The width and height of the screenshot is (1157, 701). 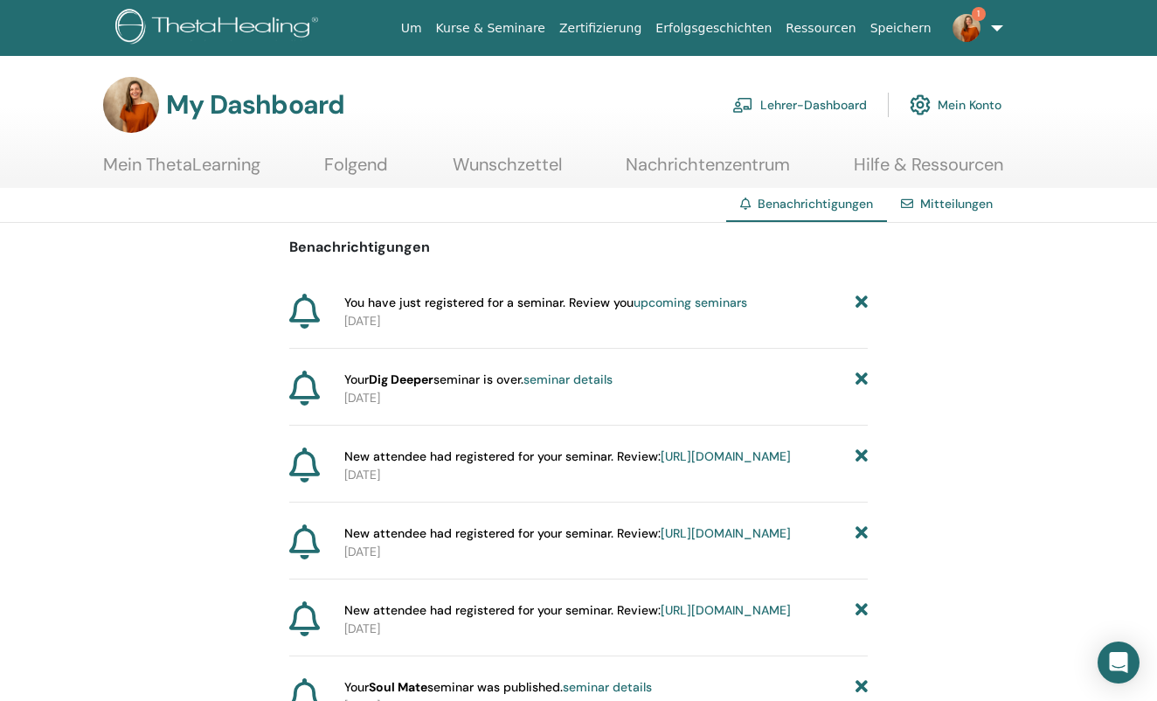 What do you see at coordinates (219, 28) in the screenshot?
I see `img: logo.png` at bounding box center [219, 28].